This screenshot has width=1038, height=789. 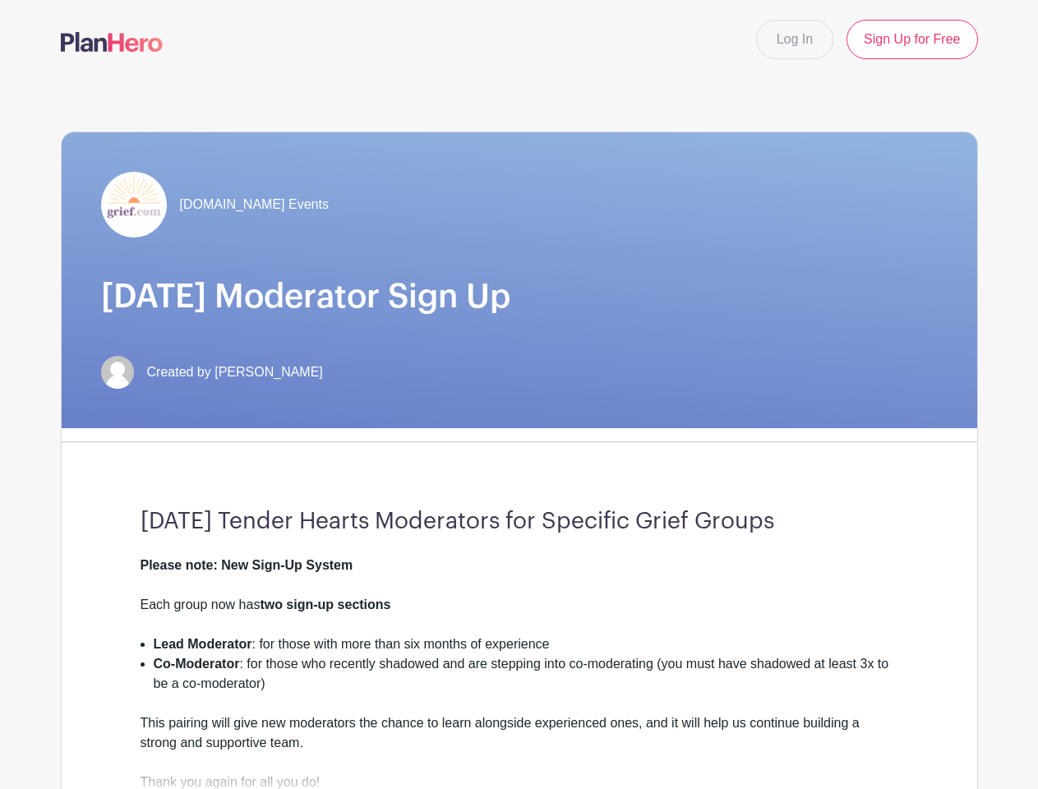 I want to click on li: : for those with more than six months of experience, so click(x=526, y=645).